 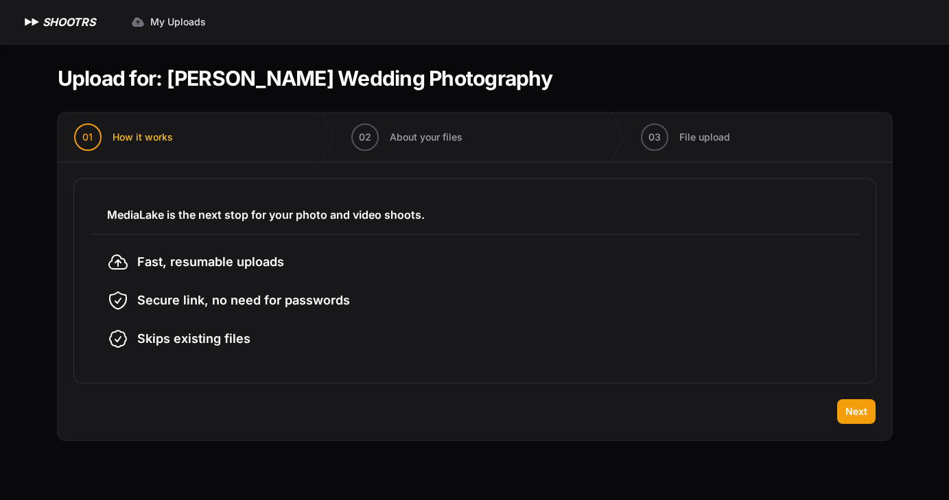 What do you see at coordinates (87, 137) in the screenshot?
I see `span: 01` at bounding box center [87, 137].